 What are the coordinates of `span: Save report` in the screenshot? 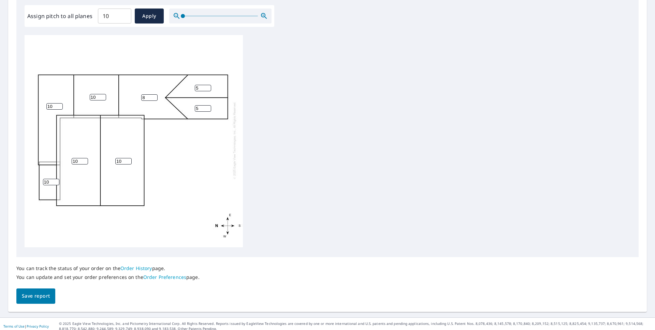 It's located at (36, 296).